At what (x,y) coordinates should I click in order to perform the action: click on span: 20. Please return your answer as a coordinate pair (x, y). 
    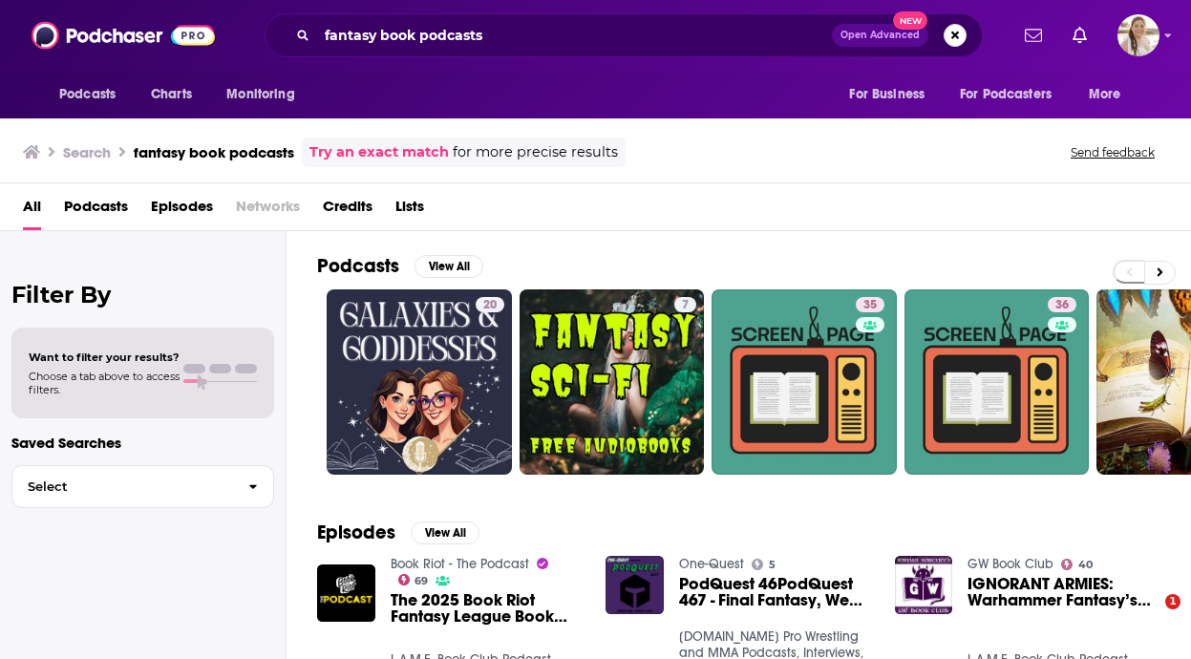
    Looking at the image, I should click on (490, 306).